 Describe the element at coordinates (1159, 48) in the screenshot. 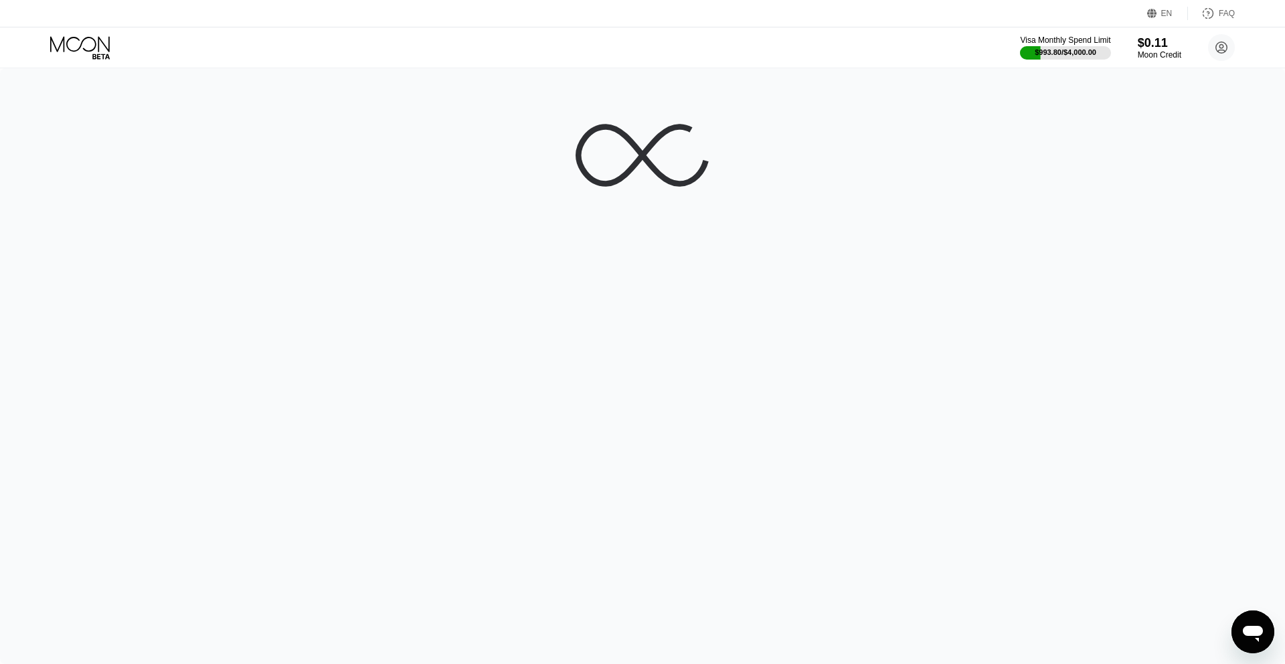

I see `div: $0.11Moon Credit` at that location.